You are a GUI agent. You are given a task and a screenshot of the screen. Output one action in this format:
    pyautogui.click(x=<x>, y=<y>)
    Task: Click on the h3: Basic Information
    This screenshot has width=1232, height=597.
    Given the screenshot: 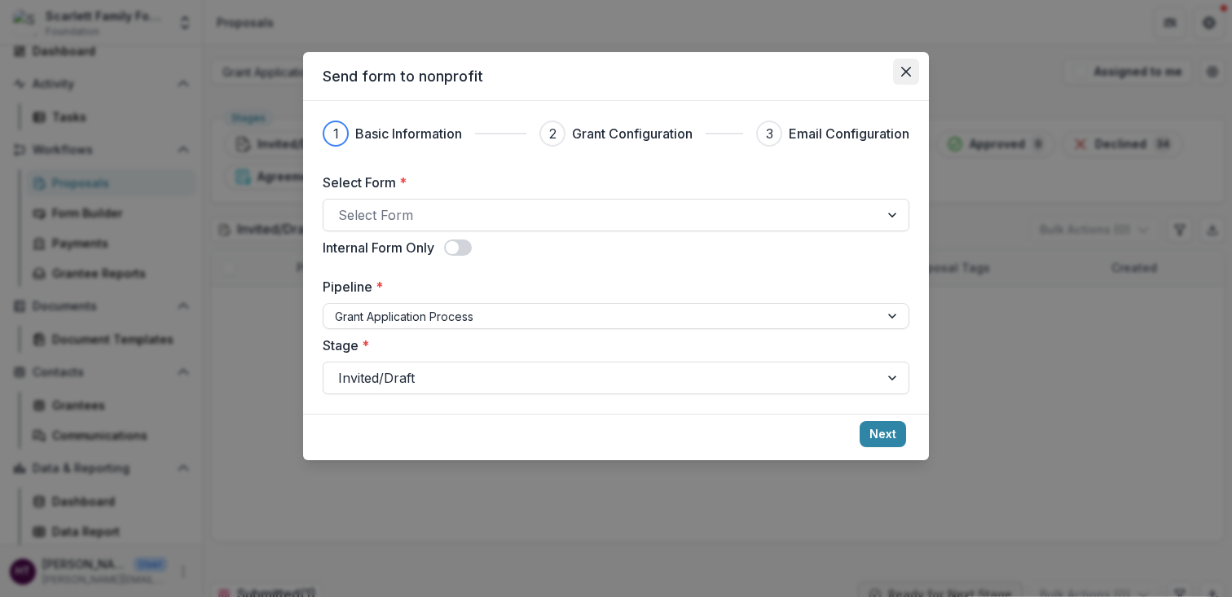 What is the action you would take?
    pyautogui.click(x=408, y=134)
    